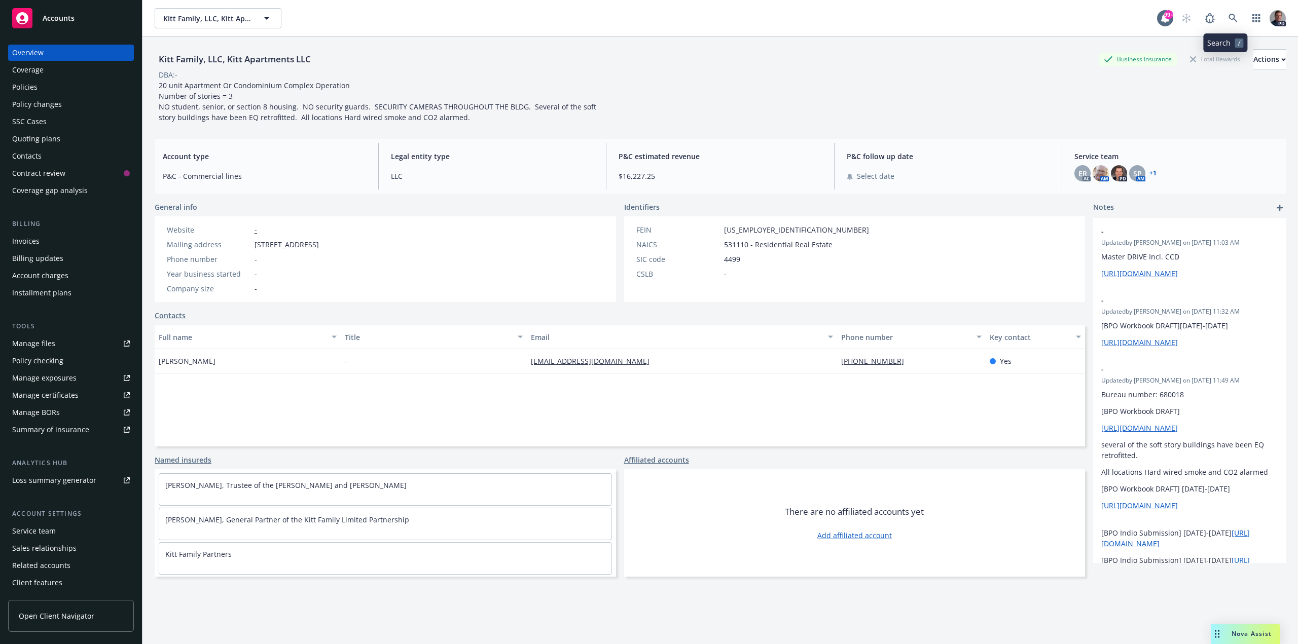 The height and width of the screenshot is (644, 1298). Describe the element at coordinates (1217, 634) in the screenshot. I see `div: Drag to move` at that location.